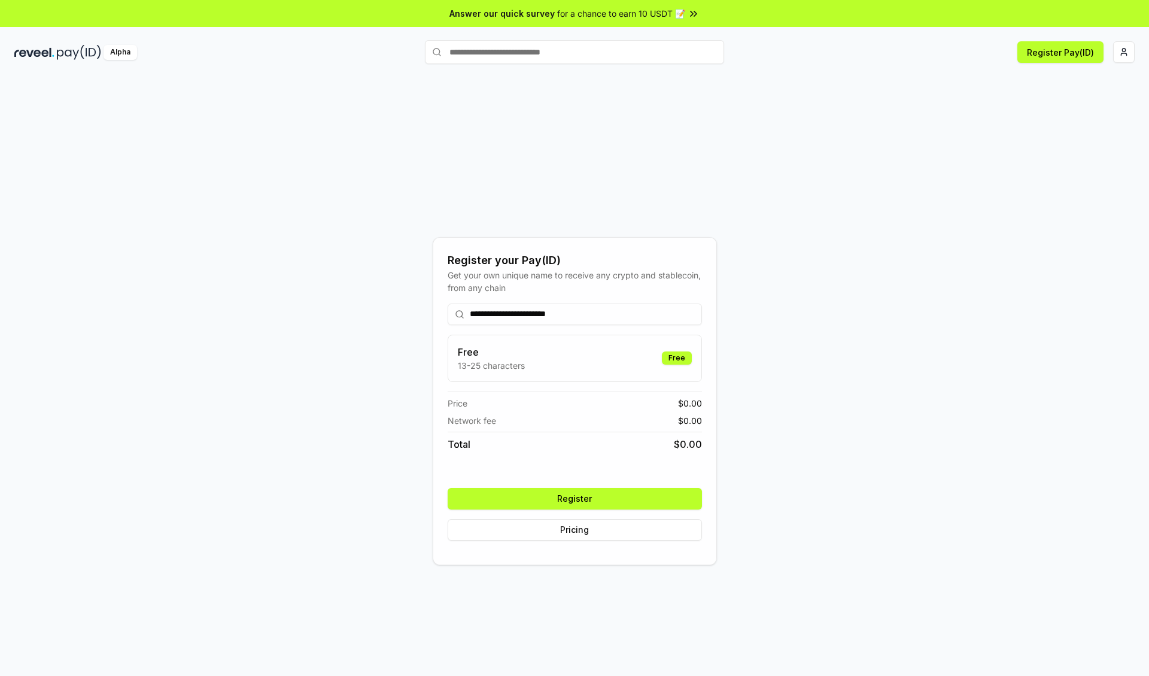  Describe the element at coordinates (491, 352) in the screenshot. I see `h3: Free` at that location.